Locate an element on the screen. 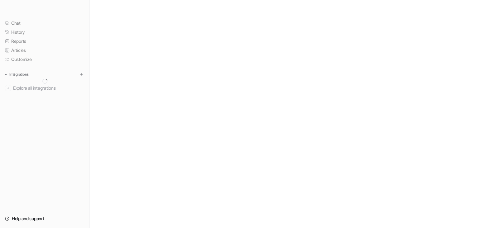 This screenshot has width=479, height=228. button: Integrations is located at coordinates (17, 74).